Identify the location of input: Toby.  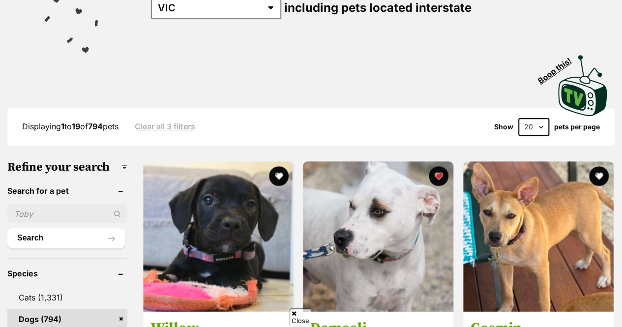
(67, 214).